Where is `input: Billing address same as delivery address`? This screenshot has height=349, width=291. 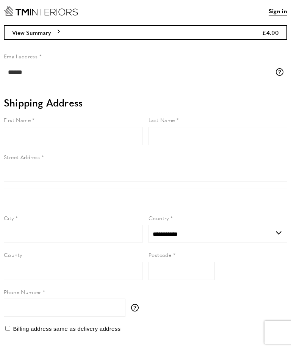
input: Billing address same as delivery address is located at coordinates (8, 328).